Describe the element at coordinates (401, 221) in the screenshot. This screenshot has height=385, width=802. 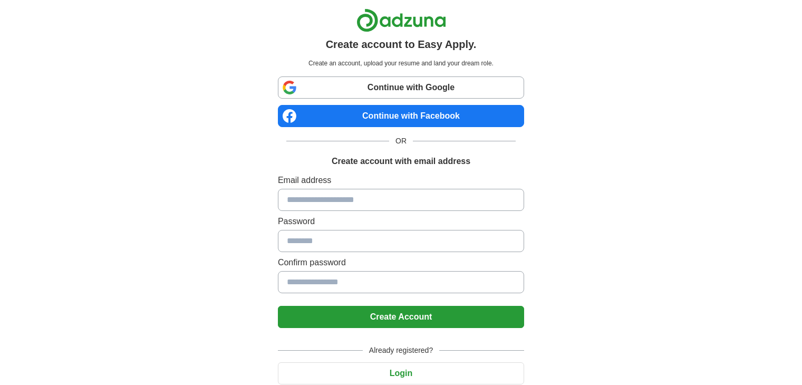
I see `label: Password` at that location.